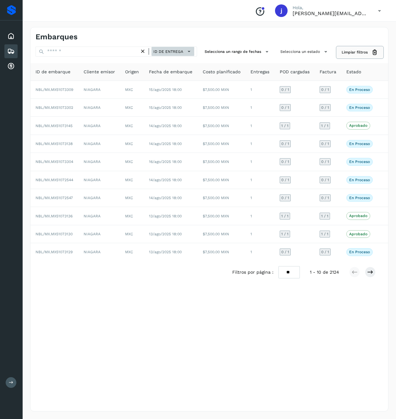  Describe the element at coordinates (354, 72) in the screenshot. I see `span: Estado` at that location.